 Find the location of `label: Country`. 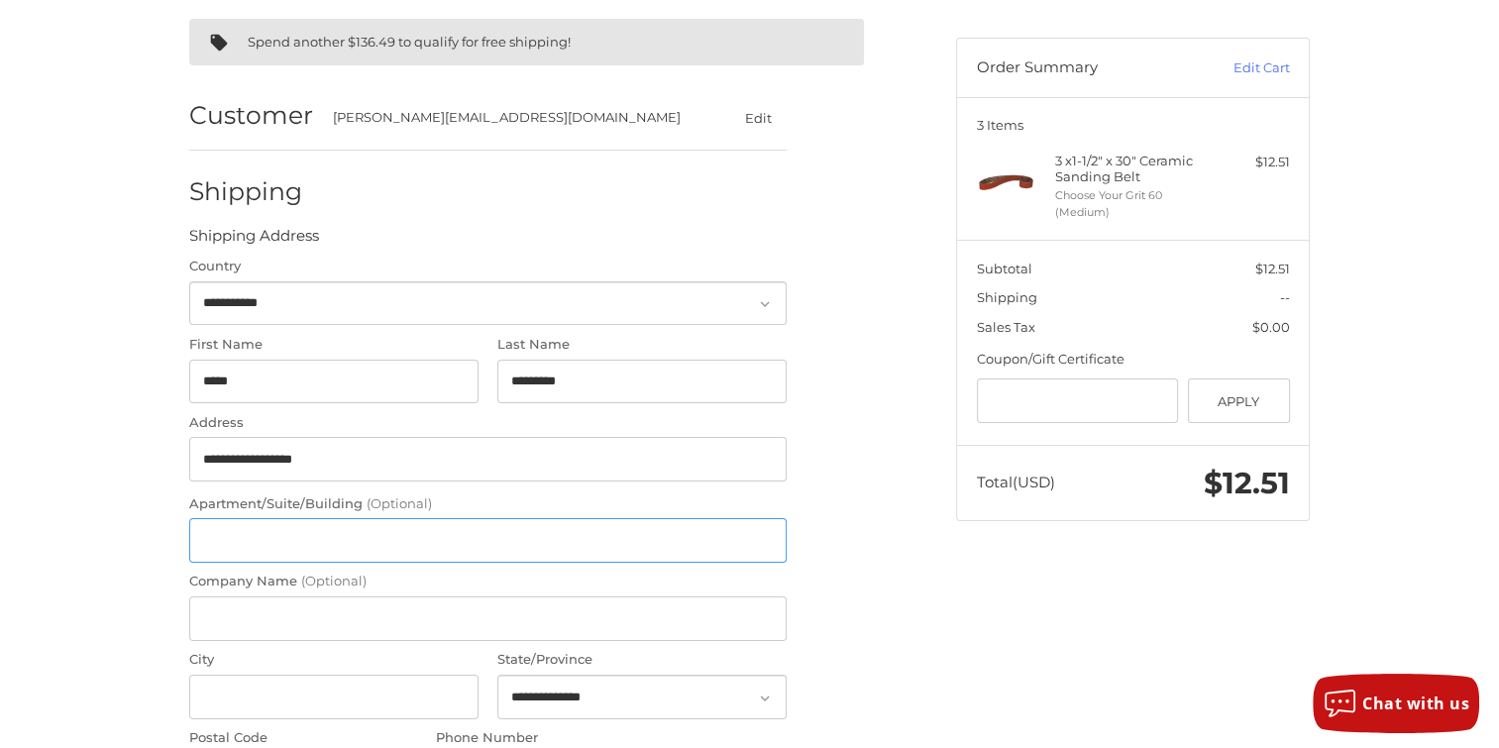

label: Country is located at coordinates (487, 266).